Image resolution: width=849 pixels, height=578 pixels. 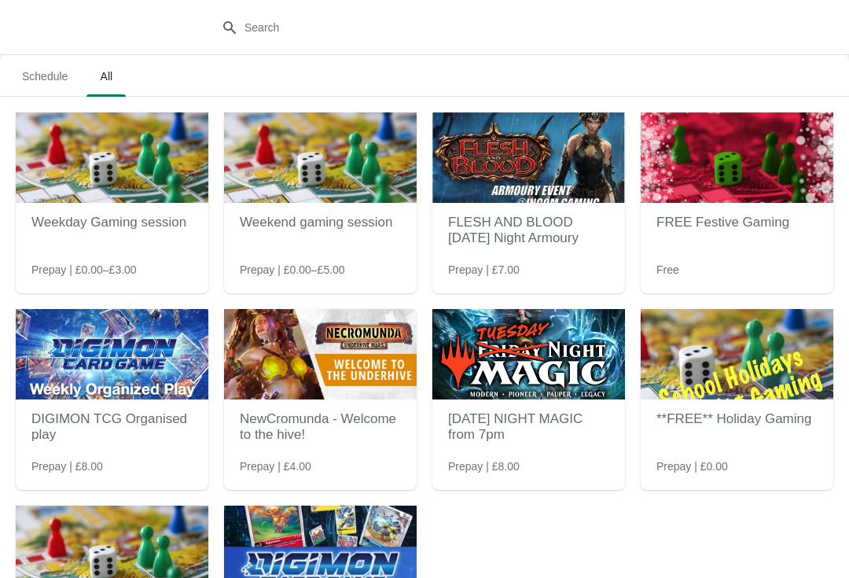 I want to click on img: Weekend gaming session, so click(x=320, y=157).